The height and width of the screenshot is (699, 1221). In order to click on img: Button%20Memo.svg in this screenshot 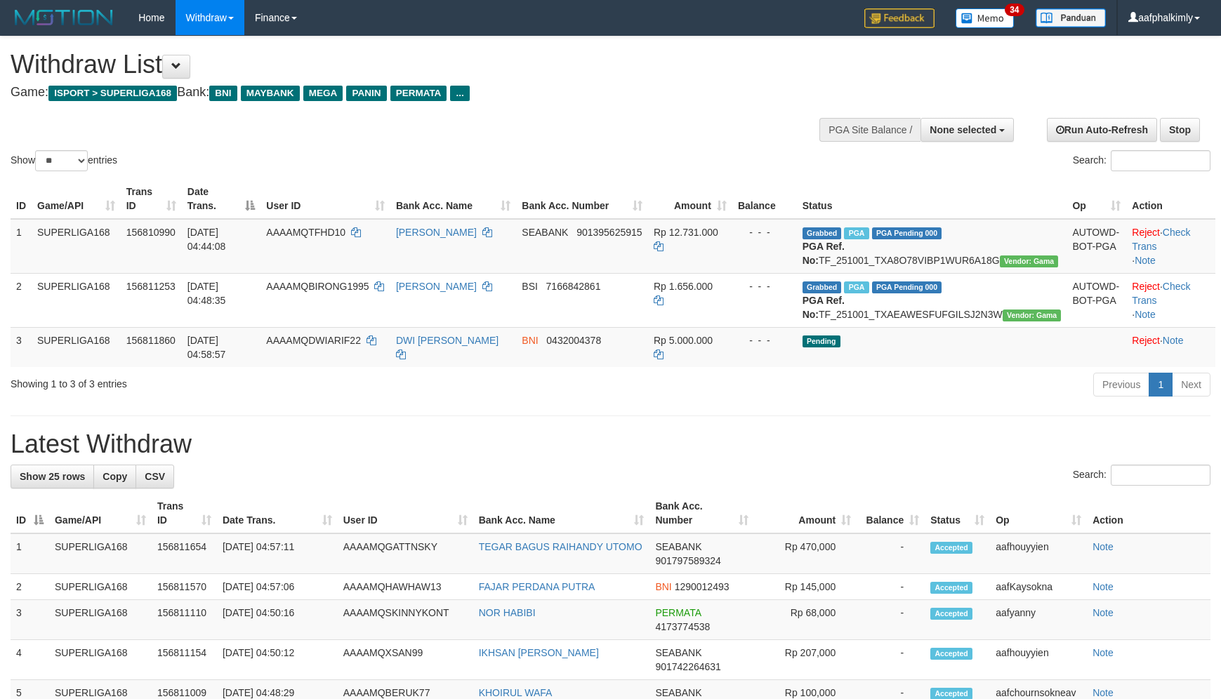, I will do `click(985, 18)`.